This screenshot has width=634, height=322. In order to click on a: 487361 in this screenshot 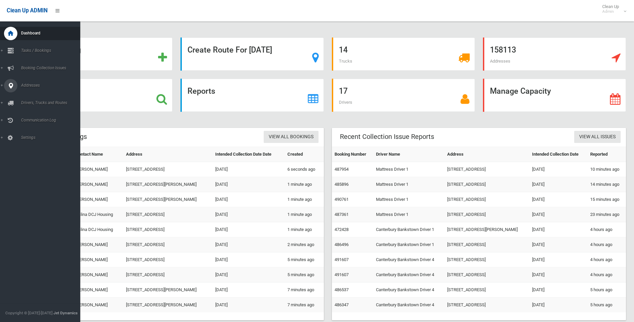, I will do `click(342, 214)`.